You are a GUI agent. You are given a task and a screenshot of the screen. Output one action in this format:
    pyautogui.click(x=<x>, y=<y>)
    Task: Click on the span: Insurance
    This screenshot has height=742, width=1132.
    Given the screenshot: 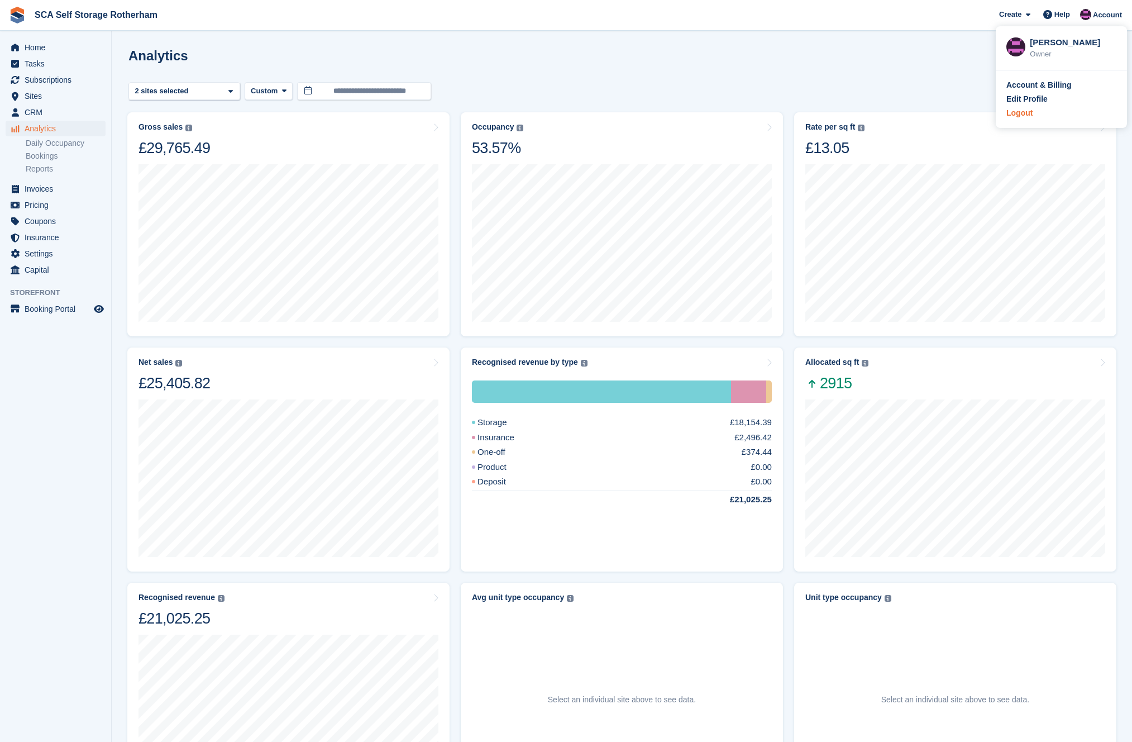 What is the action you would take?
    pyautogui.click(x=58, y=237)
    